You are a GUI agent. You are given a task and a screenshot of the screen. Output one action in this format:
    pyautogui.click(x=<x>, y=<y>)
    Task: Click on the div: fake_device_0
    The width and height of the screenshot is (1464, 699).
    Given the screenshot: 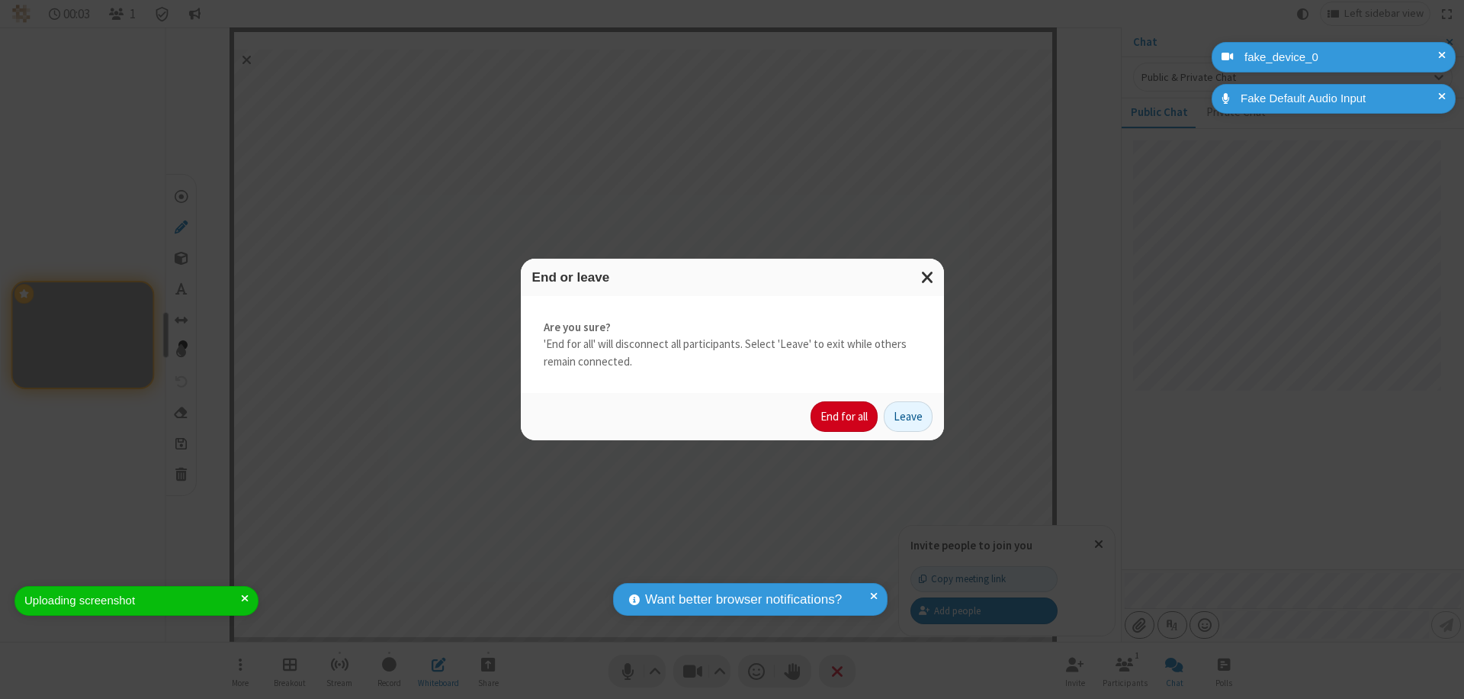 What is the action you would take?
    pyautogui.click(x=1341, y=57)
    